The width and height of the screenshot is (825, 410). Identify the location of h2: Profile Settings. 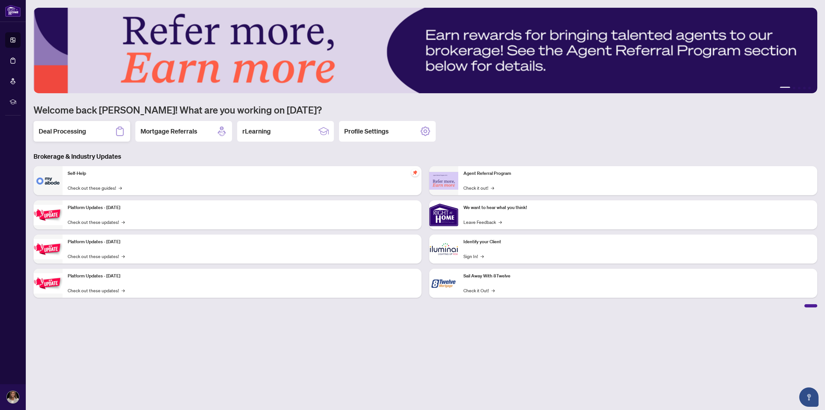
(366, 131).